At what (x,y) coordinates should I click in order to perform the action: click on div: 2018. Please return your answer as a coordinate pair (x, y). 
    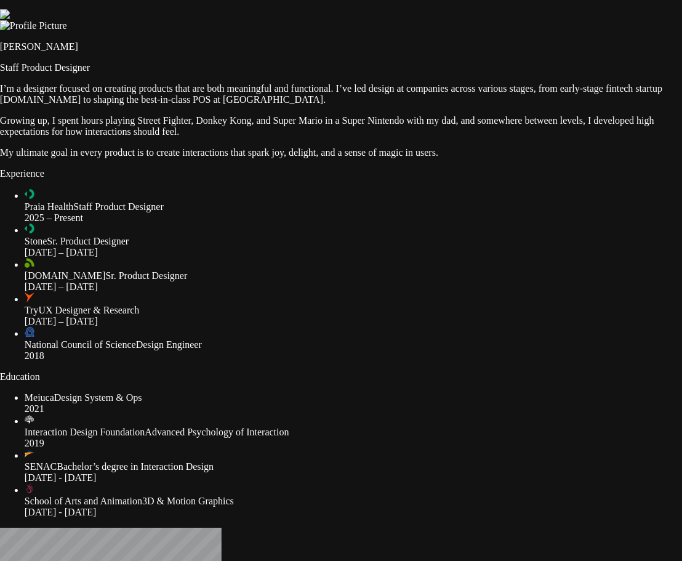
    Looking at the image, I should click on (349, 356).